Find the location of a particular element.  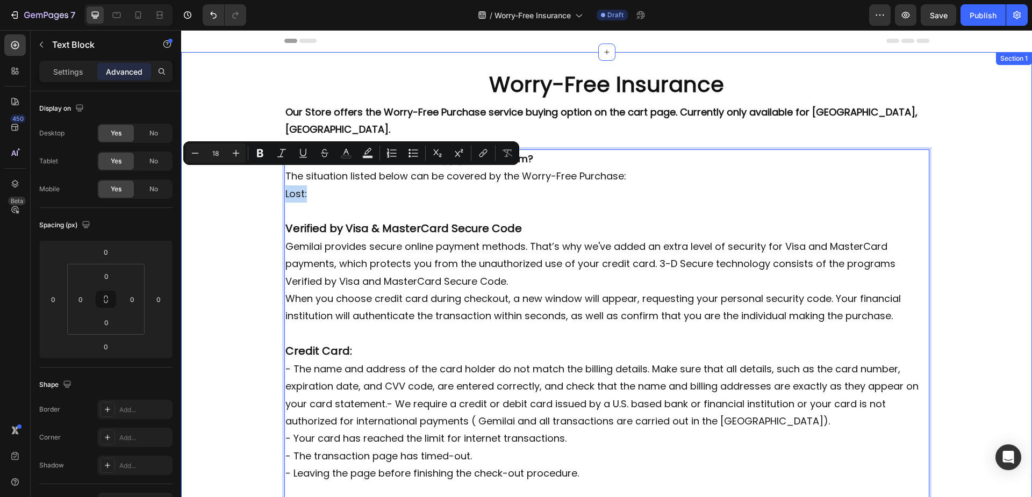

span: Draft is located at coordinates (616, 15).